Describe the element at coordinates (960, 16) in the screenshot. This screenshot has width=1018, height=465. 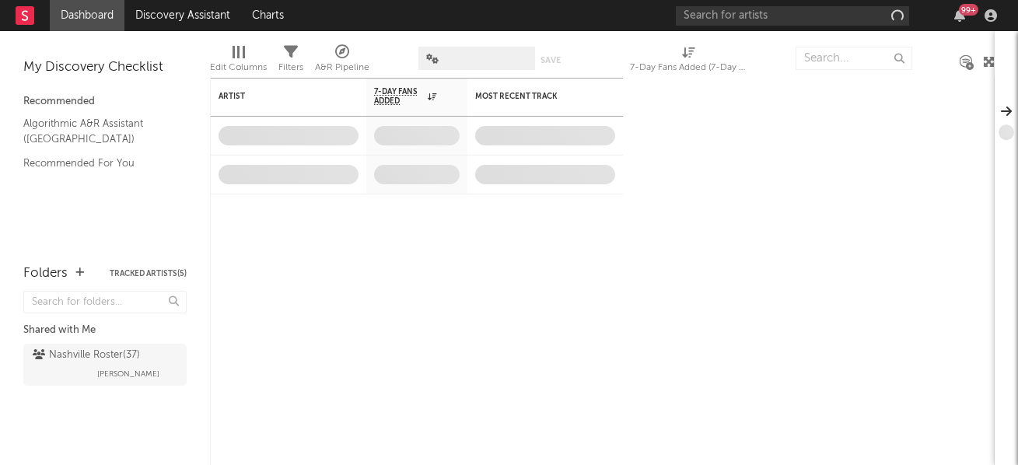
I see `button: 99+` at that location.